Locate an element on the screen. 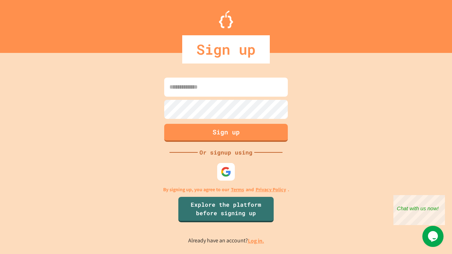  p: By signing up, you agree to our and . is located at coordinates (226, 190).